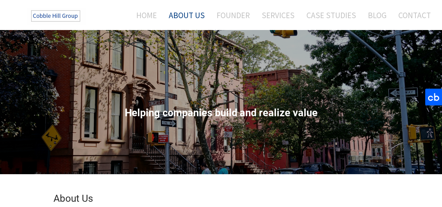  Describe the element at coordinates (144, 15) in the screenshot. I see `a: Home` at that location.